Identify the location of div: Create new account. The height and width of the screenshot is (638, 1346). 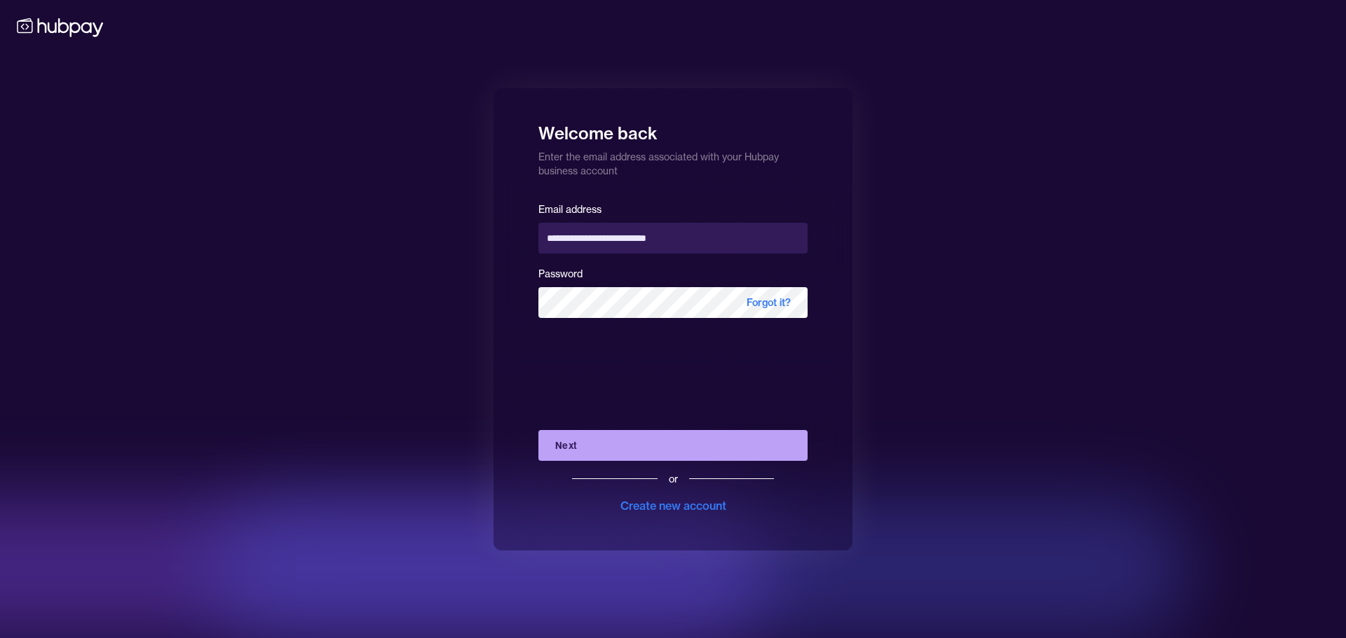
(673, 506).